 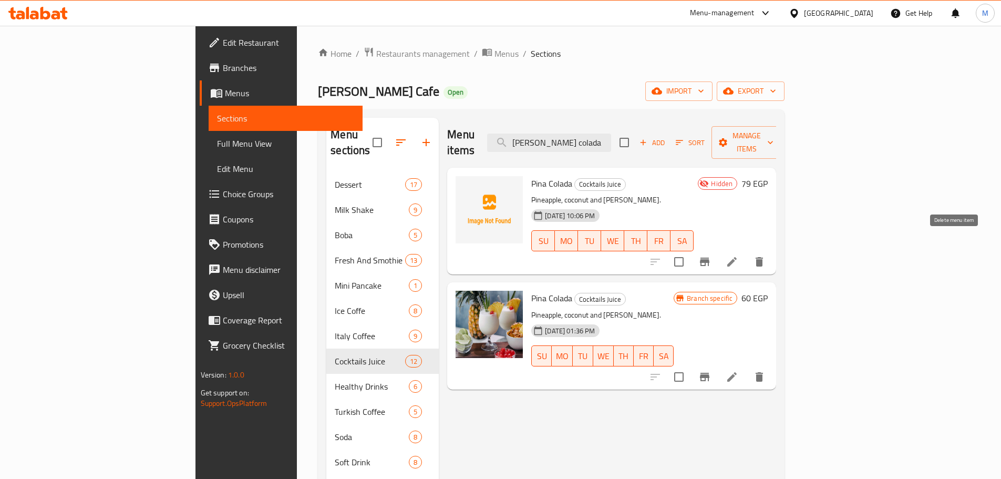 I want to click on div: Soda8, so click(x=382, y=437).